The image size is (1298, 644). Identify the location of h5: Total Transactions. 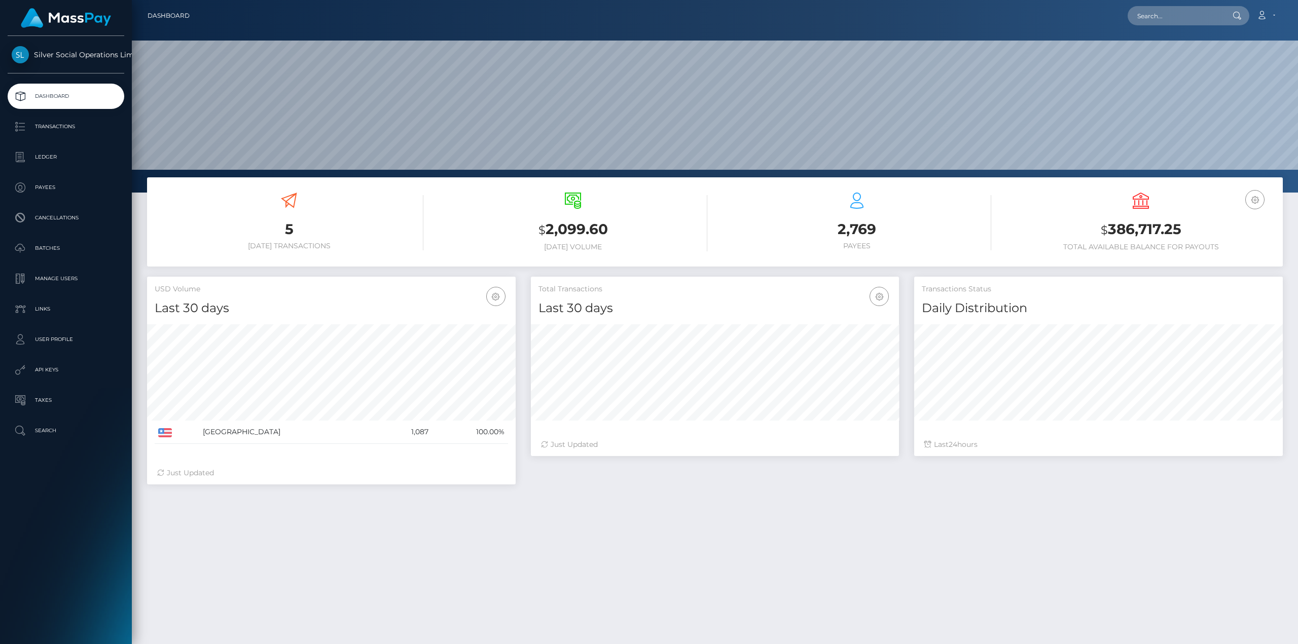
(715, 290).